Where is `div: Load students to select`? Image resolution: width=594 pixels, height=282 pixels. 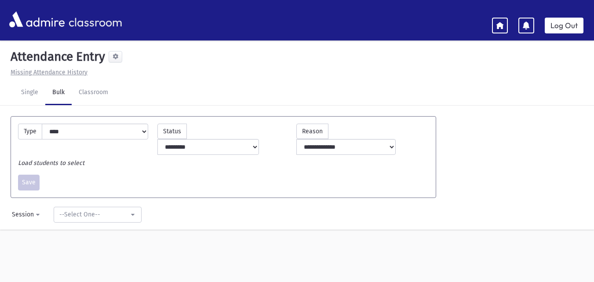 div: Load students to select is located at coordinates (223, 163).